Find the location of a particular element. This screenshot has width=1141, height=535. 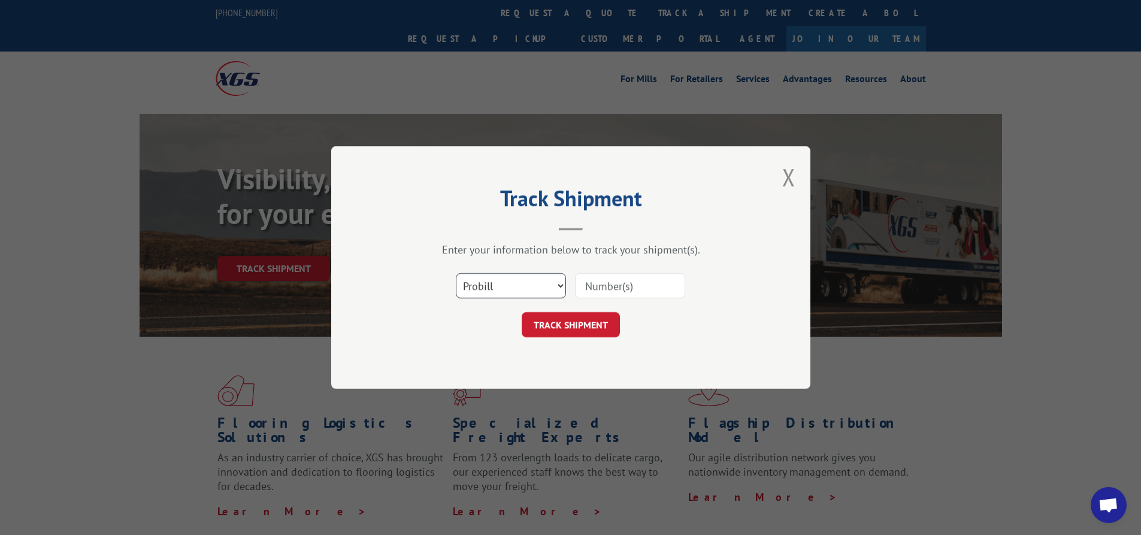

button: TRACK SHIPMENT is located at coordinates (571, 325).